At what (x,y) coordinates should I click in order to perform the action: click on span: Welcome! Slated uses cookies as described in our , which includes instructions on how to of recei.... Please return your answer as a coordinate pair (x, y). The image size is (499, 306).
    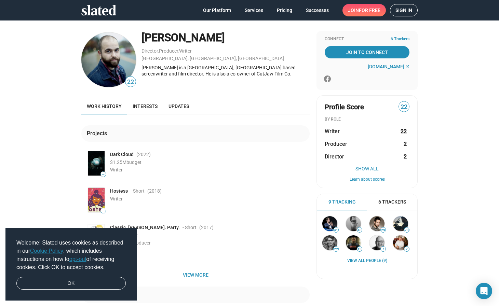
    Looking at the image, I should click on (71, 255).